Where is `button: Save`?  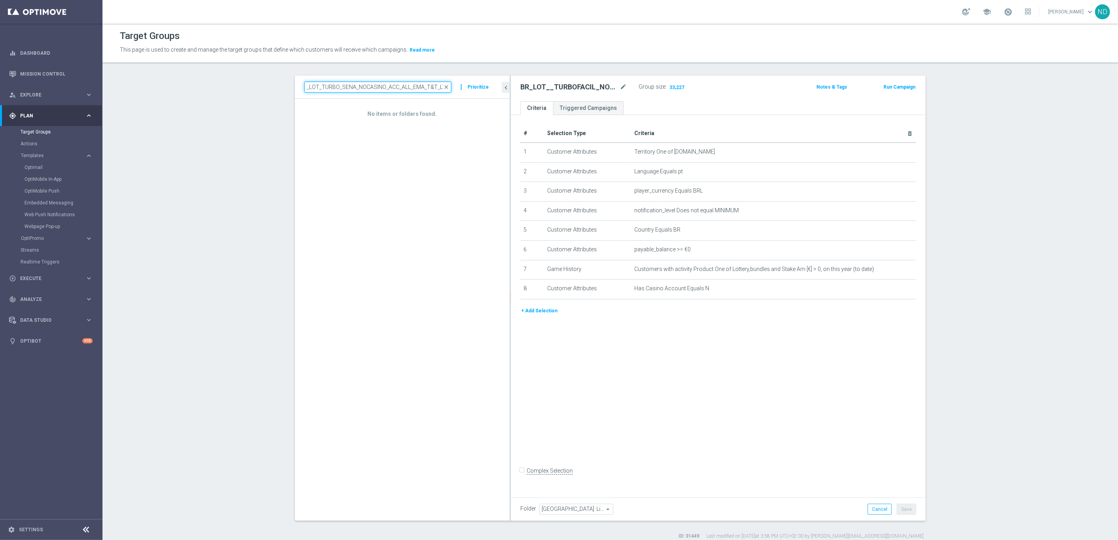 button: Save is located at coordinates (906, 510).